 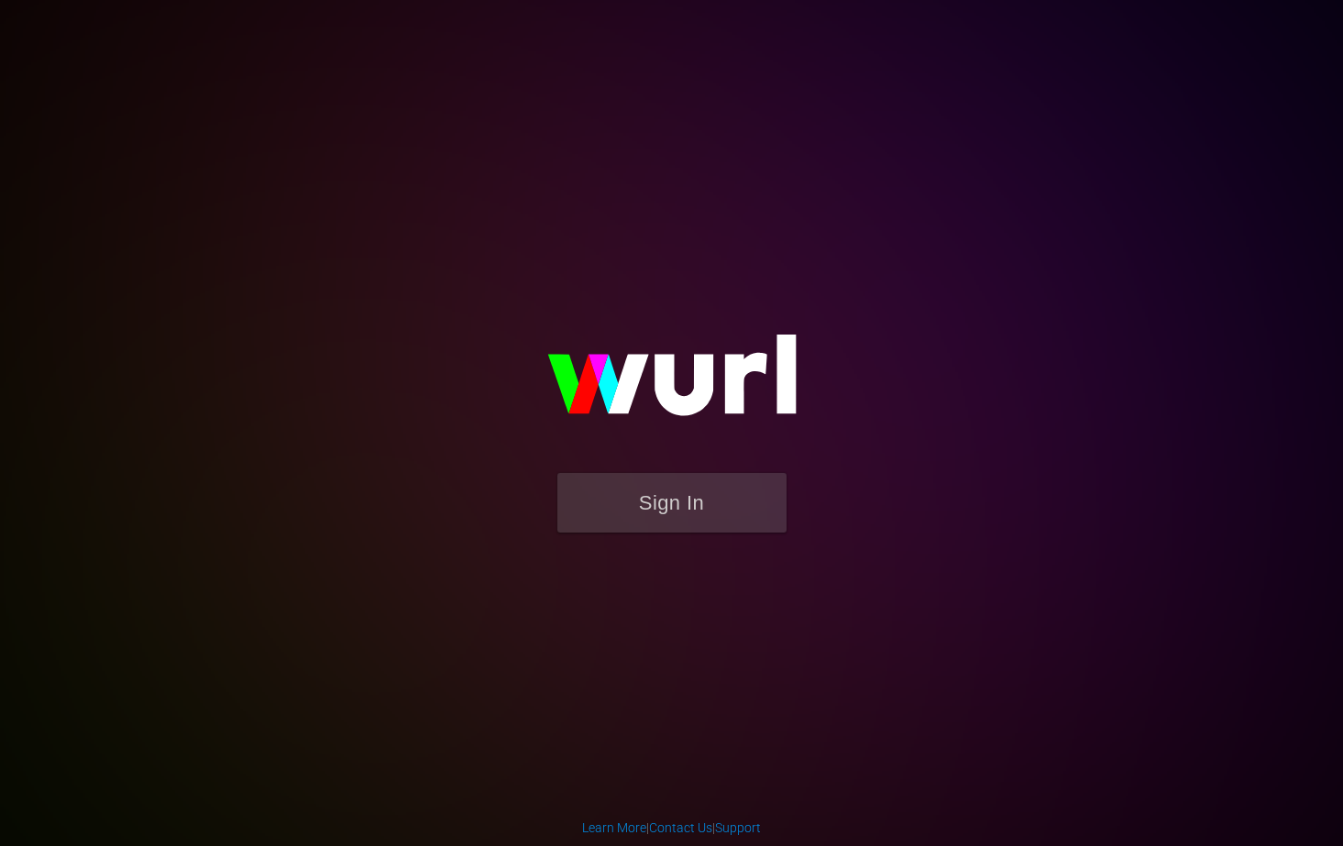 I want to click on img: wurl-logo-on-black-223613ac3d8ba8fe6dc639794a292ebdb59501304c7dfd60c99c58986ef67473.svg, so click(x=672, y=384).